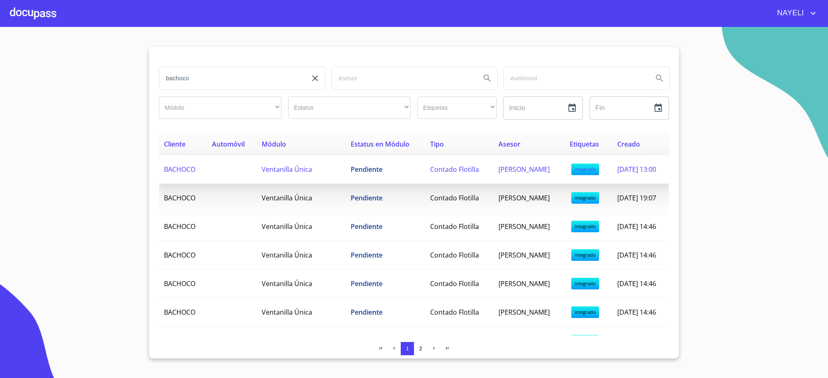 The image size is (828, 378). Describe the element at coordinates (629, 144) in the screenshot. I see `span: Creado` at that location.